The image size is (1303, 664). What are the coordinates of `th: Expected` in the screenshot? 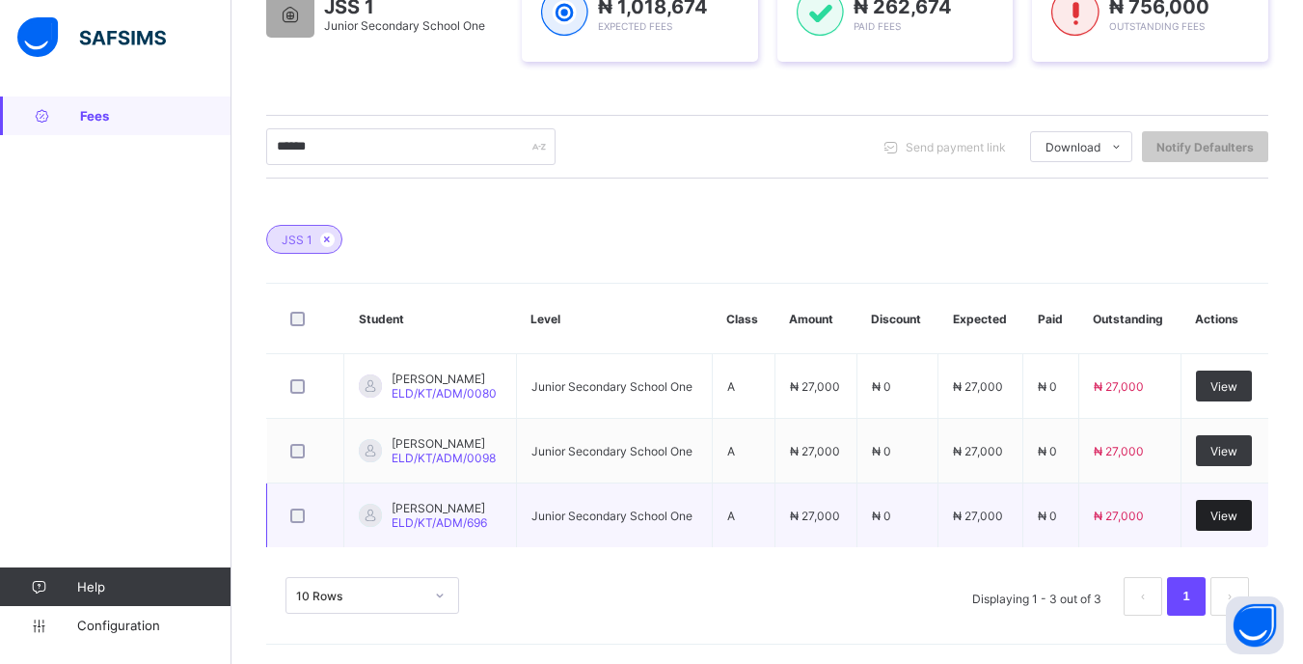 It's located at (981, 318).